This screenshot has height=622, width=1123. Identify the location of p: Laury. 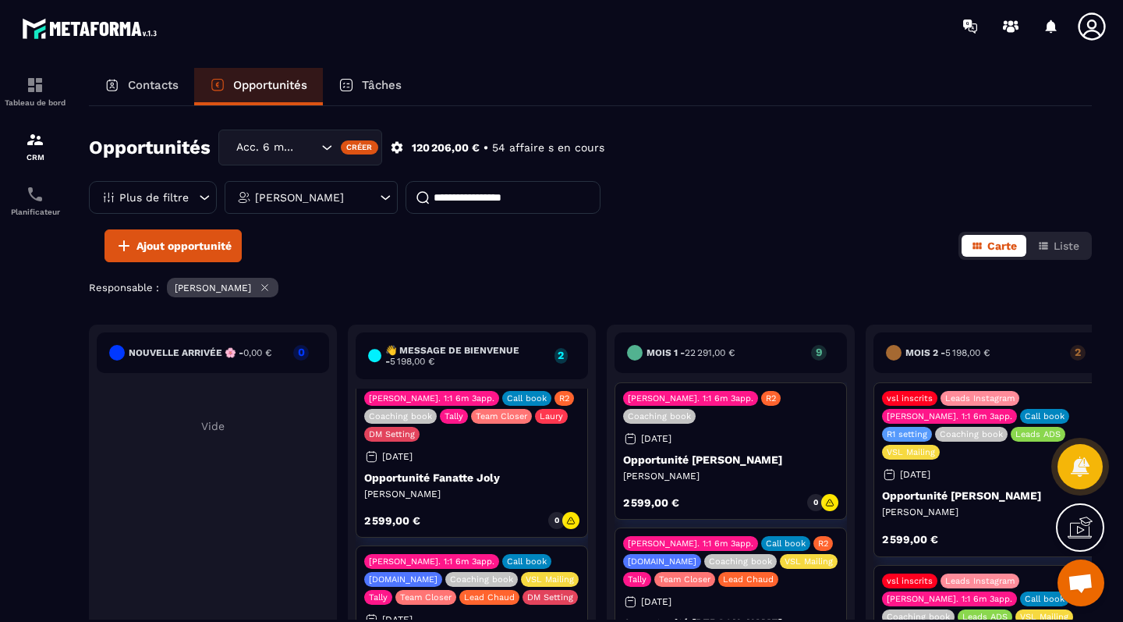
(551, 416).